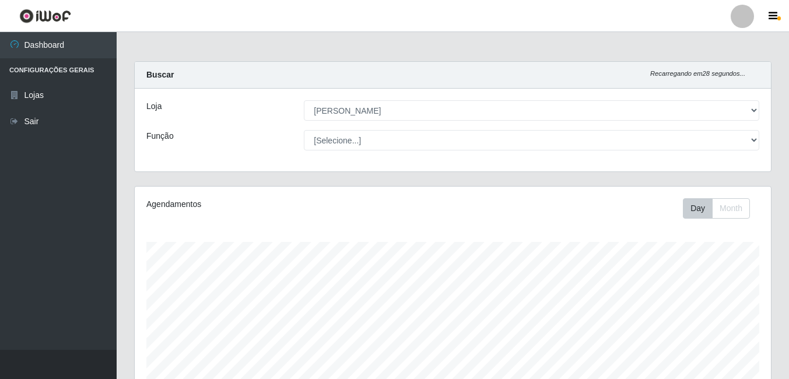 Image resolution: width=789 pixels, height=379 pixels. What do you see at coordinates (160, 75) in the screenshot?
I see `strong: Buscar` at bounding box center [160, 75].